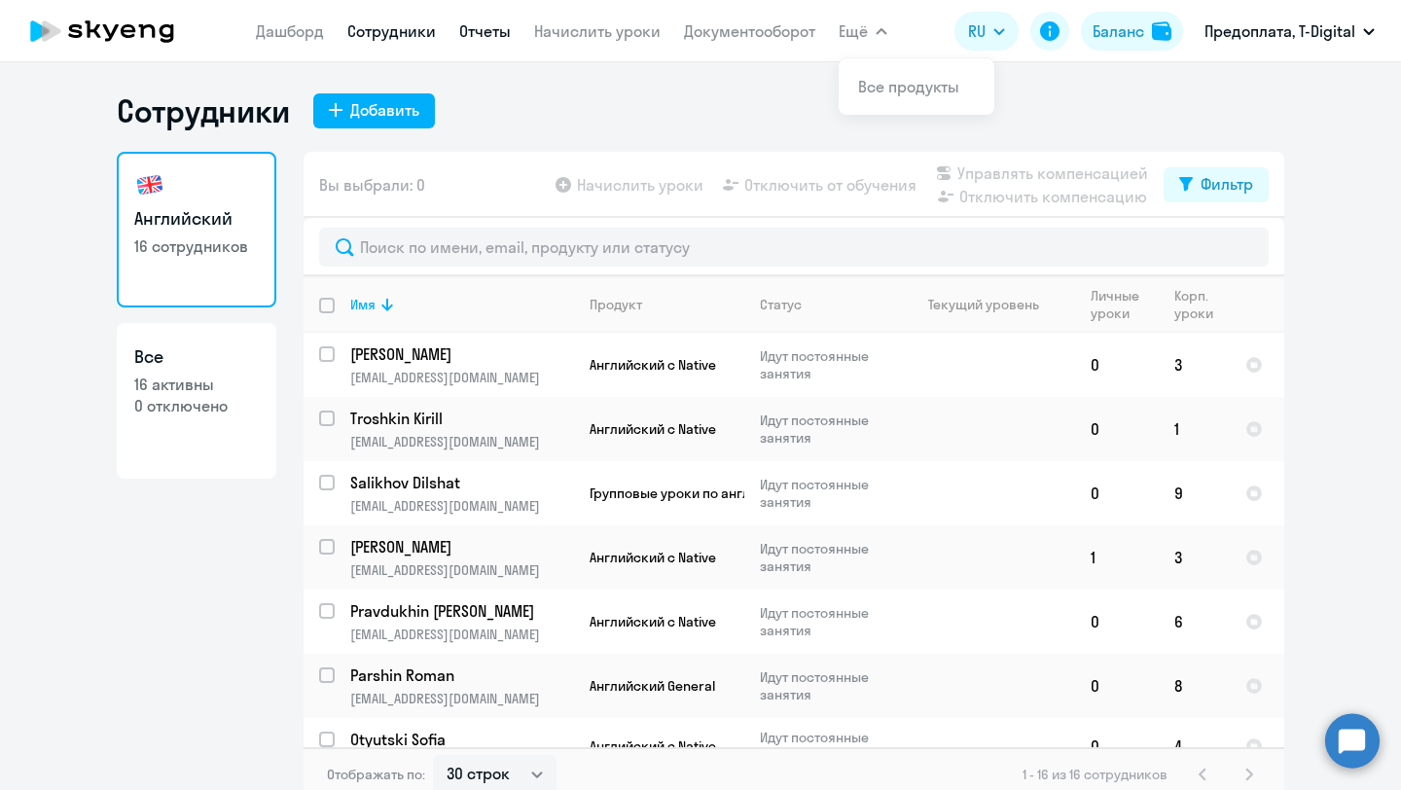 This screenshot has height=790, width=1401. Describe the element at coordinates (652, 686) in the screenshot. I see `span: Английский General` at that location.